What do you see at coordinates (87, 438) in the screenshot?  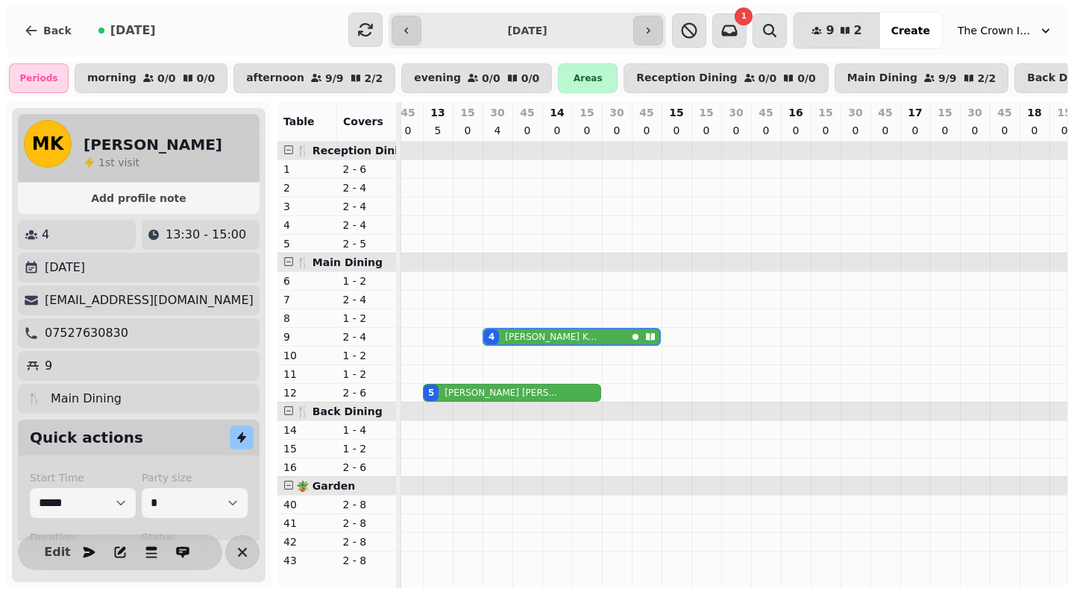 I see `h2: Quick actions` at bounding box center [87, 438].